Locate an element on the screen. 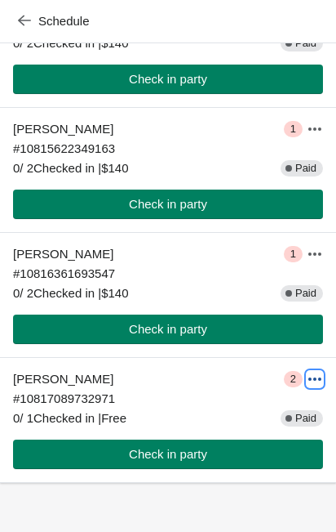 Image resolution: width=336 pixels, height=532 pixels. span: # 10816361693547 is located at coordinates (64, 273).